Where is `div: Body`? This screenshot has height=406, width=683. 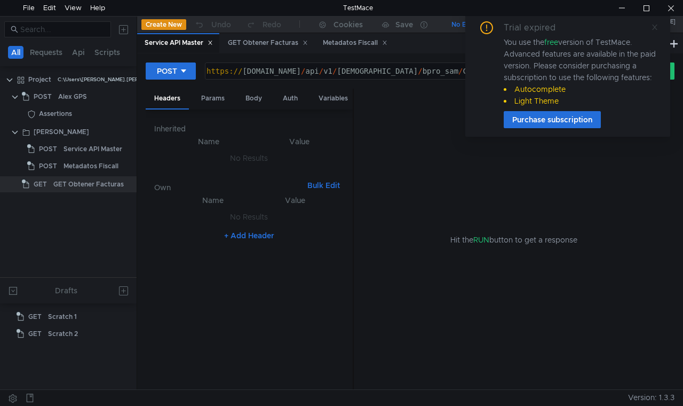 div: Body is located at coordinates (254, 98).